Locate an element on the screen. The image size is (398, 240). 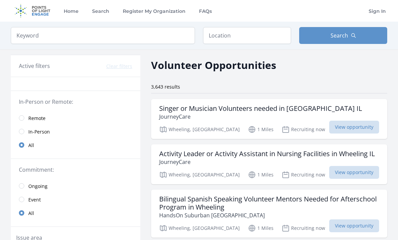
span: In-Person is located at coordinates (39, 132).